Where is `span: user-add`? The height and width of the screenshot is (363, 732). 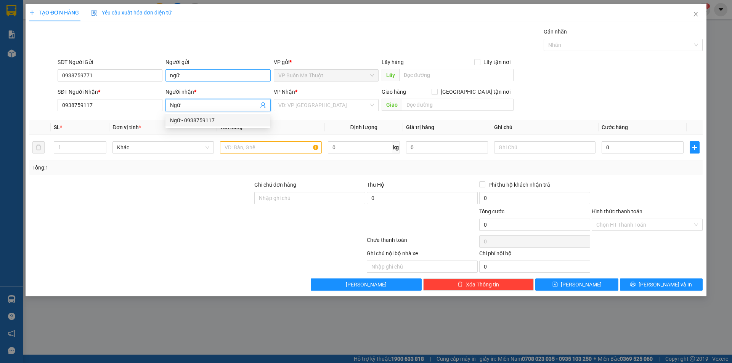
span: user-add is located at coordinates (263, 105).